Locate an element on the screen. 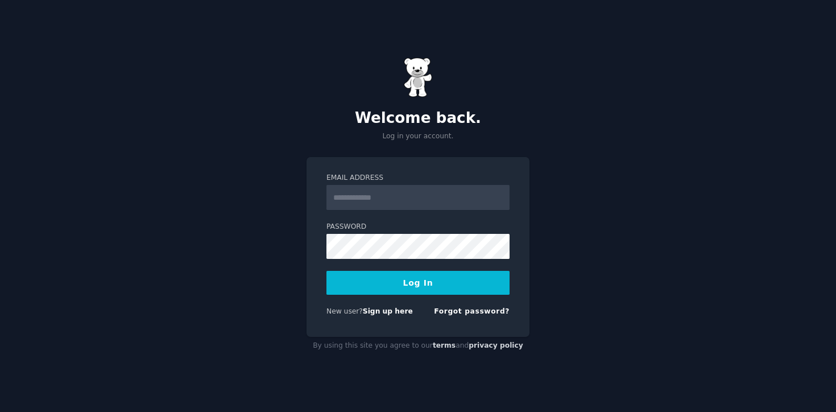 Image resolution: width=836 pixels, height=412 pixels. p: Log in your account. is located at coordinates (418, 136).